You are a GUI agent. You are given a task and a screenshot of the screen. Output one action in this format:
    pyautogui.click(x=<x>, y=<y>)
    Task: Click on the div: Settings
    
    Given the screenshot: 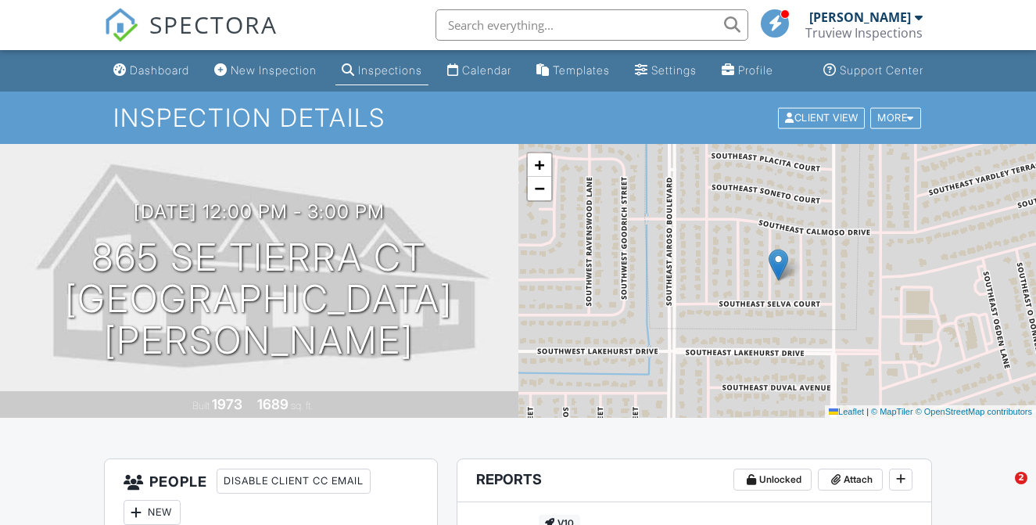 What is the action you would take?
    pyautogui.click(x=674, y=70)
    